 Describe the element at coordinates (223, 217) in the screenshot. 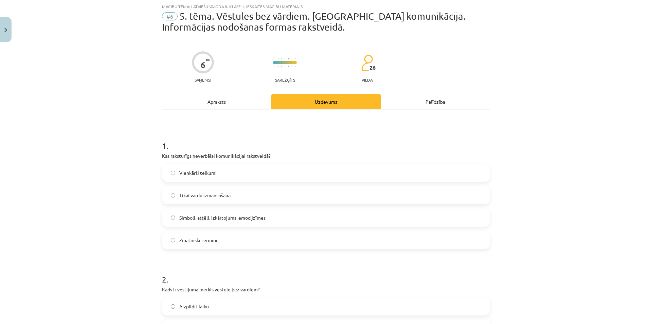

I see `span: Simboli, attēli, izkārtojums, emocijzīmes` at that location.